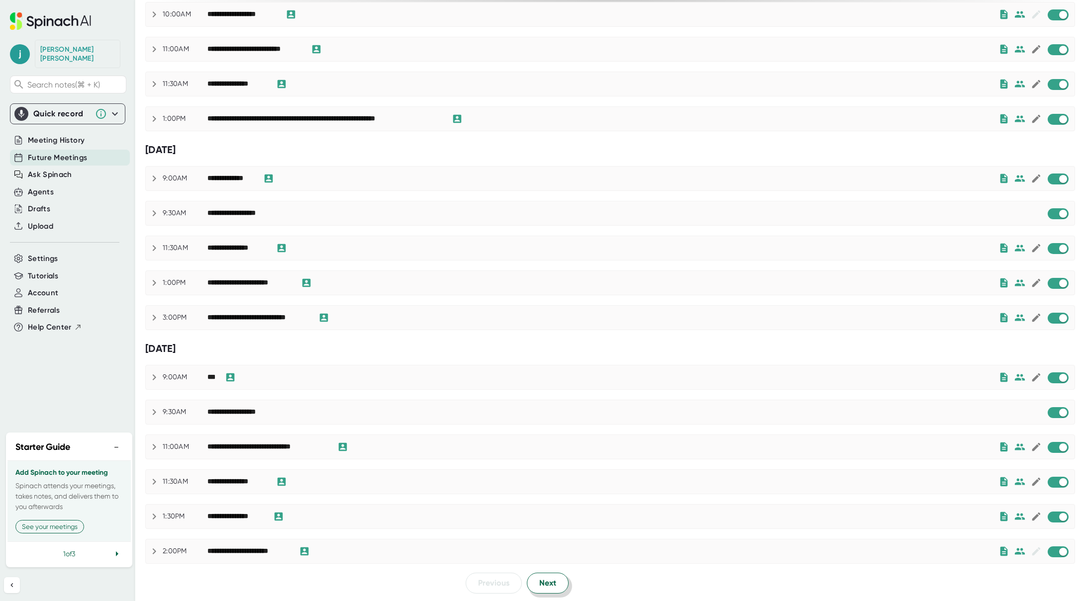 This screenshot has width=1085, height=601. I want to click on h2: Starter Guide, so click(43, 447).